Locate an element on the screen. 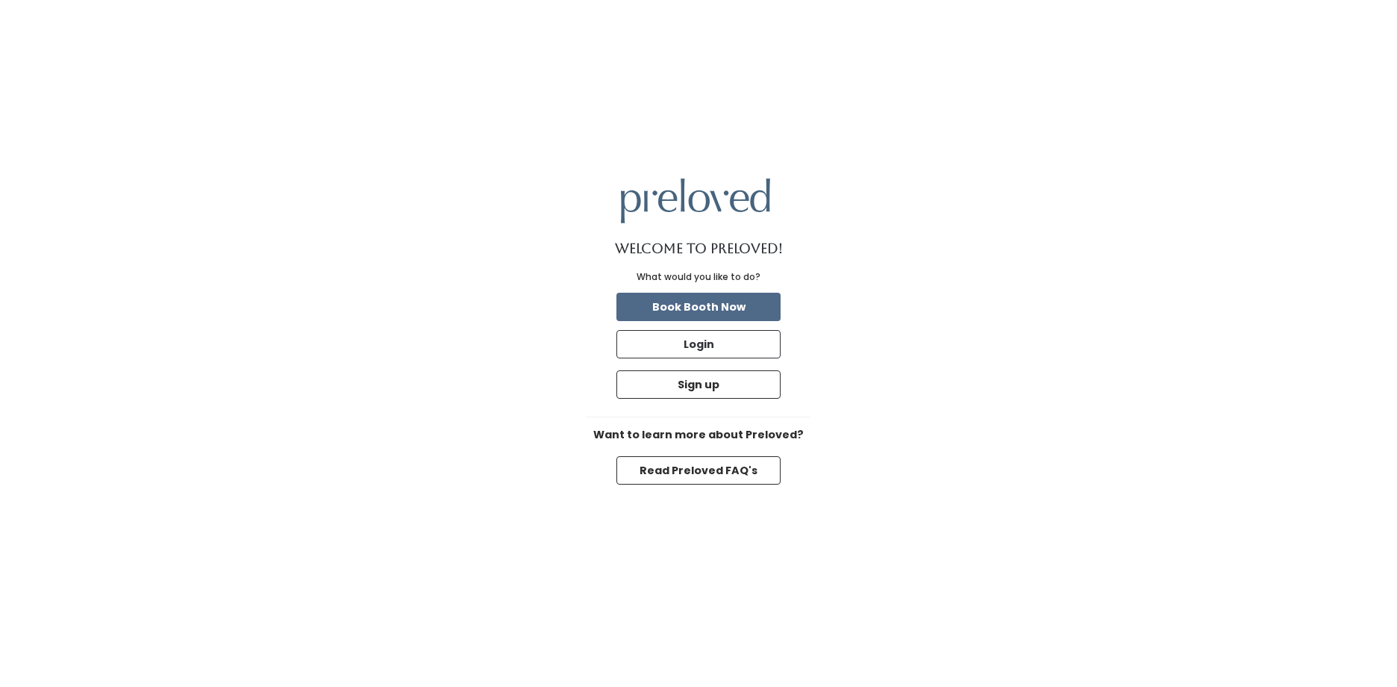 Image resolution: width=1397 pixels, height=687 pixels. img: preloved logo is located at coordinates (696, 200).